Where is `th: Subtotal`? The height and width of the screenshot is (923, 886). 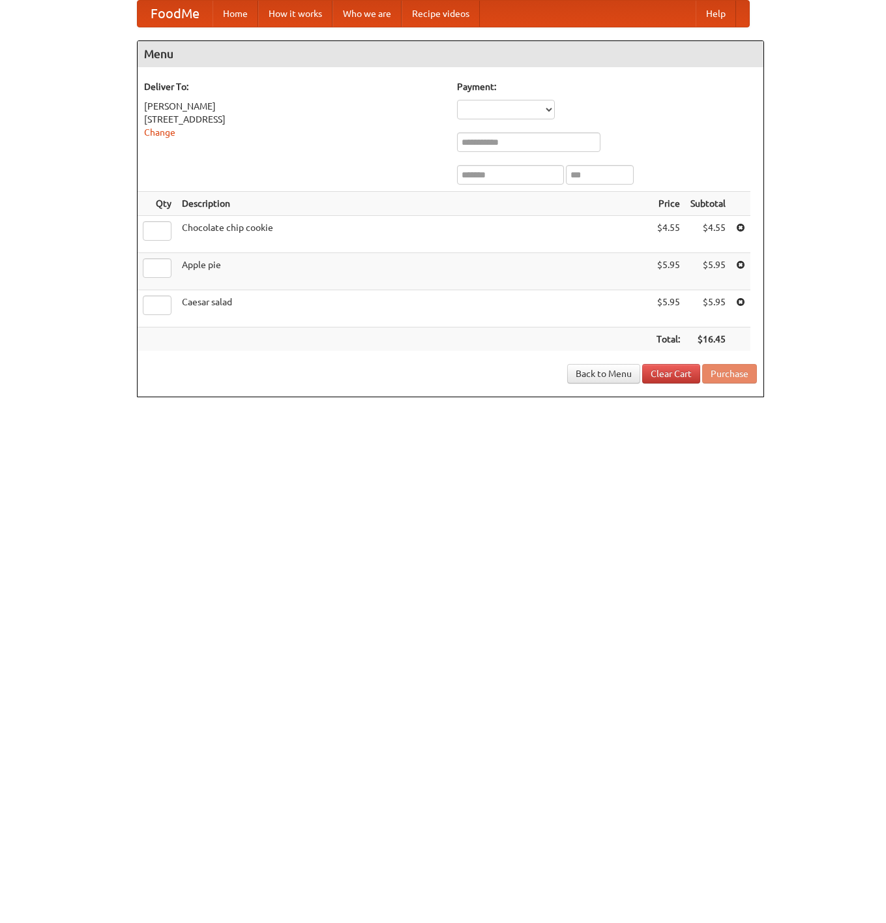 th: Subtotal is located at coordinates (708, 203).